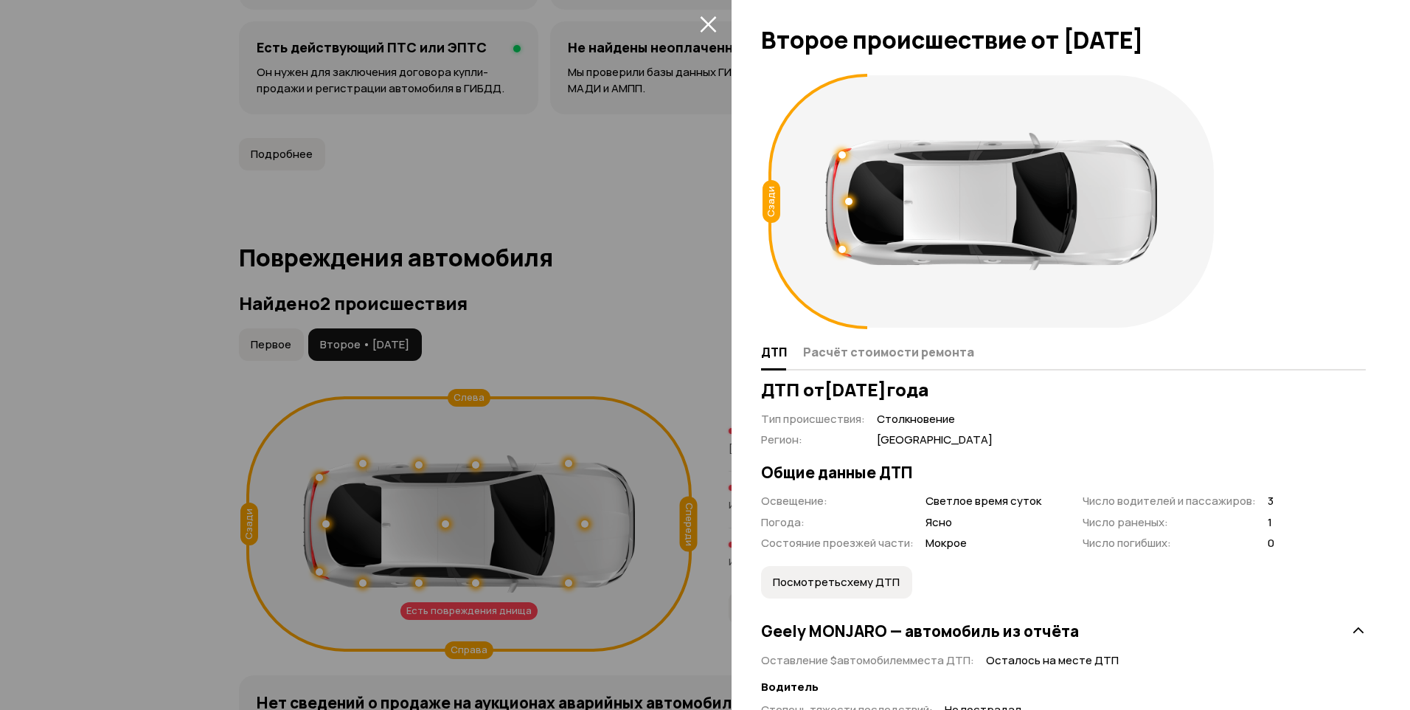 This screenshot has width=1410, height=710. Describe the element at coordinates (794, 500) in the screenshot. I see `span: Освещение :` at that location.